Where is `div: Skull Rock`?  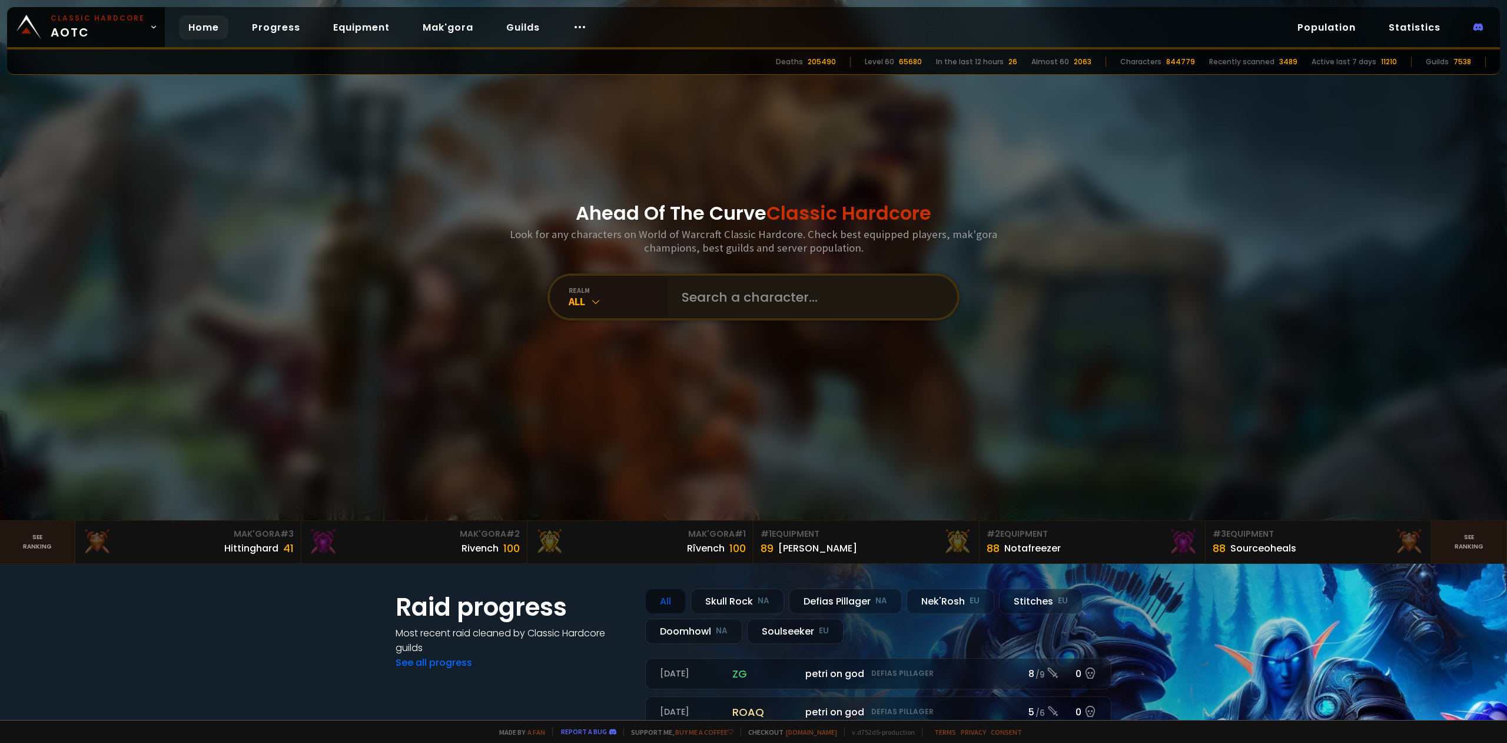 div: Skull Rock is located at coordinates (737, 601).